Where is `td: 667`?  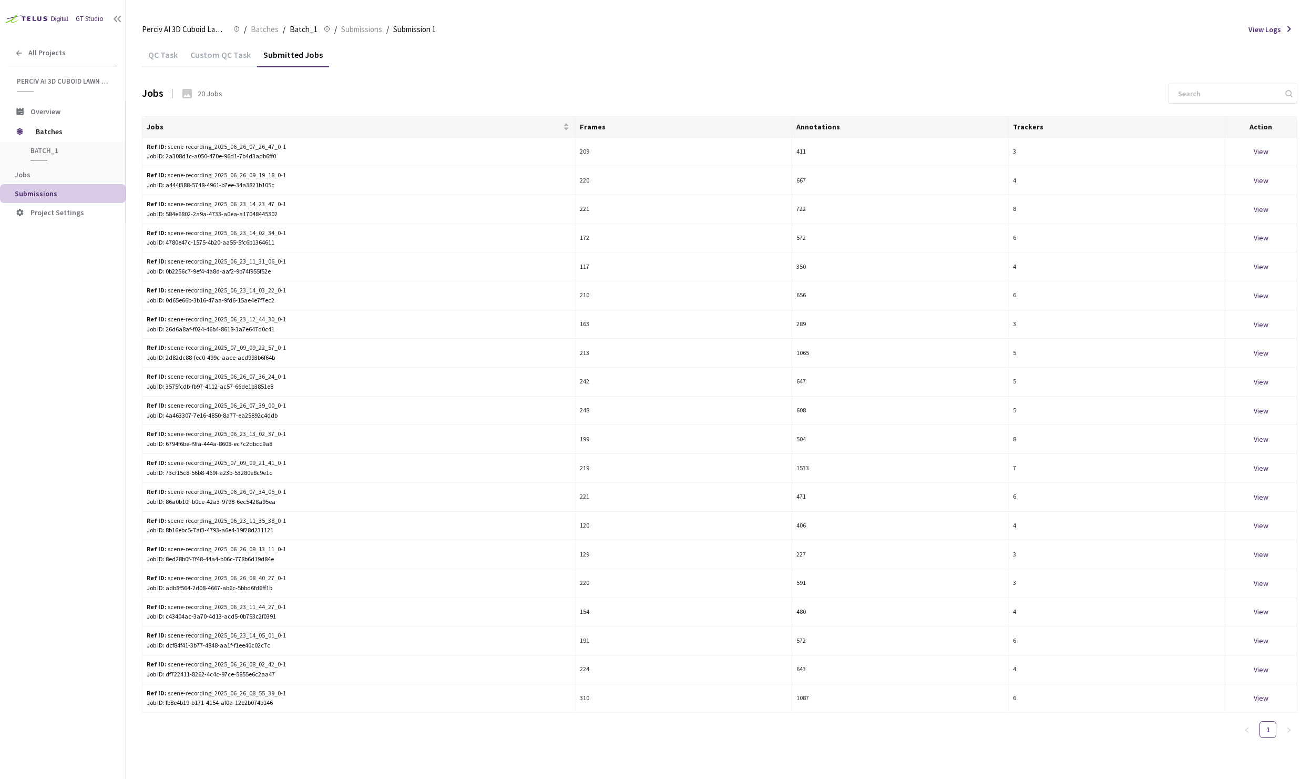 td: 667 is located at coordinates (901, 180).